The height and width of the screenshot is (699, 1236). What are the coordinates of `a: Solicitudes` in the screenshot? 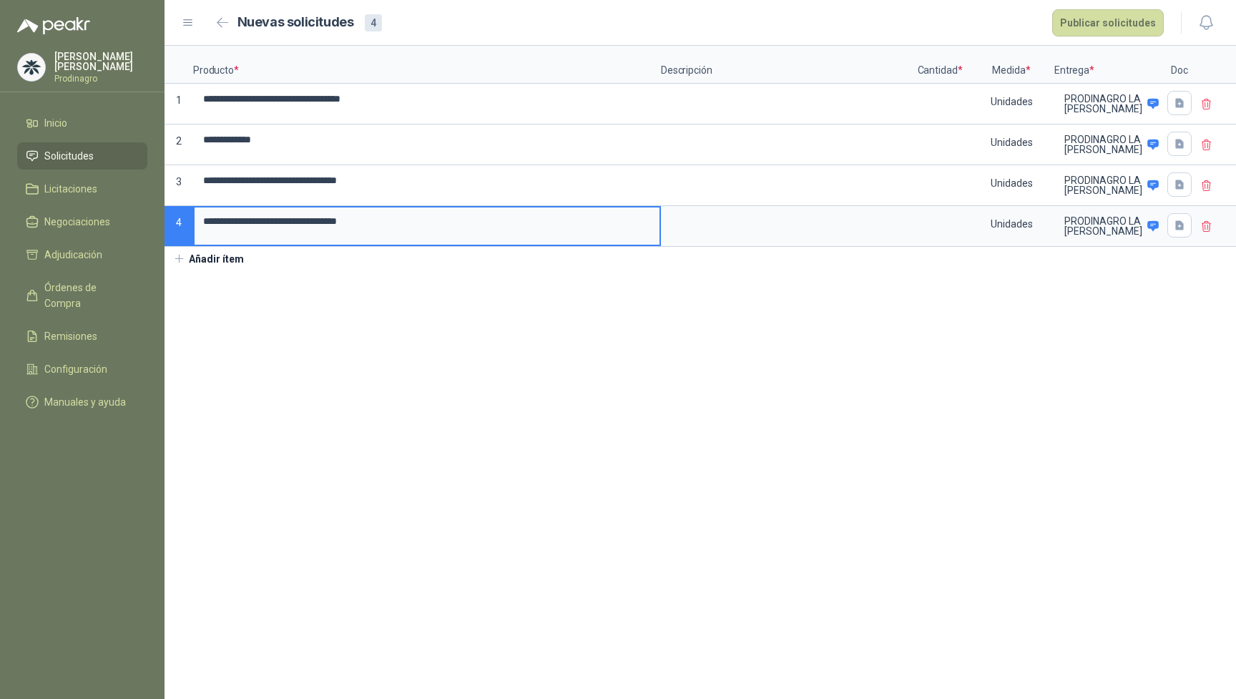 It's located at (82, 156).